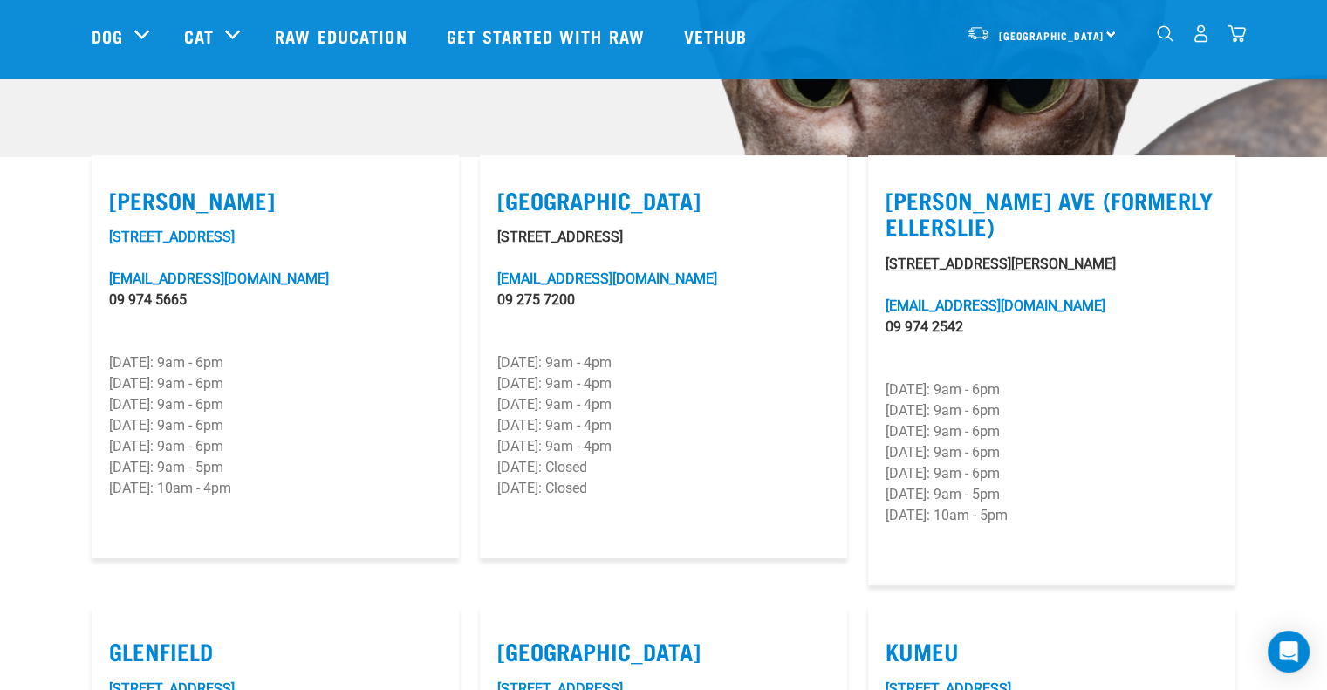 This screenshot has width=1327, height=690. What do you see at coordinates (275, 651) in the screenshot?
I see `label: Glenfield` at bounding box center [275, 651].